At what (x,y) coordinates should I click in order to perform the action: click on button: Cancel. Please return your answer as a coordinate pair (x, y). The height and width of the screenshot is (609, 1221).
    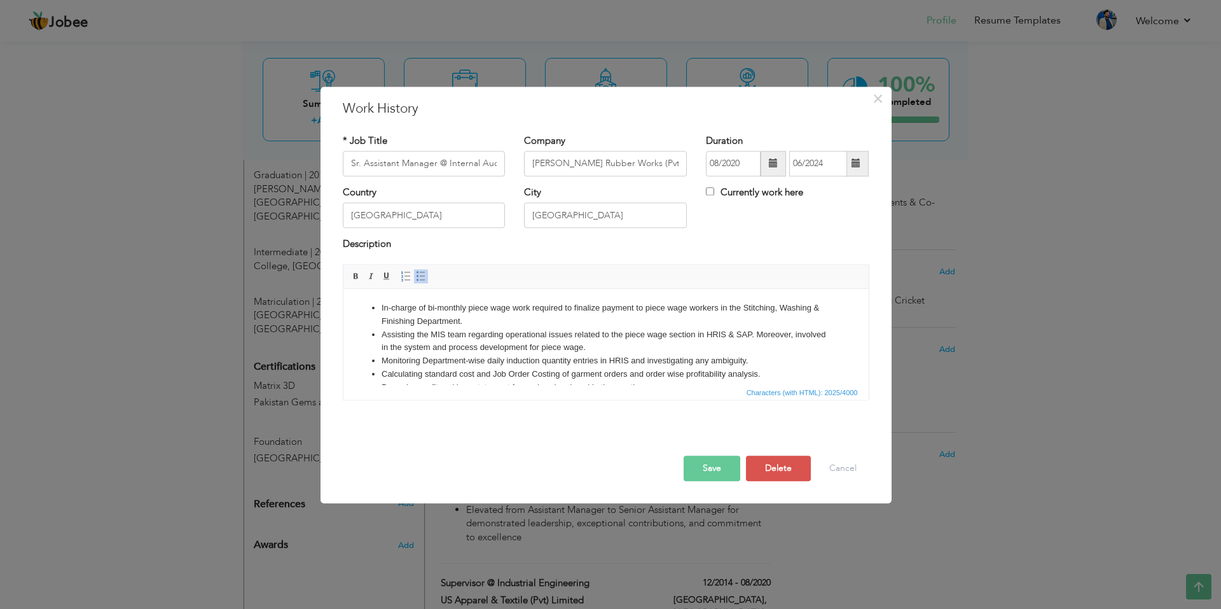
    Looking at the image, I should click on (843, 468).